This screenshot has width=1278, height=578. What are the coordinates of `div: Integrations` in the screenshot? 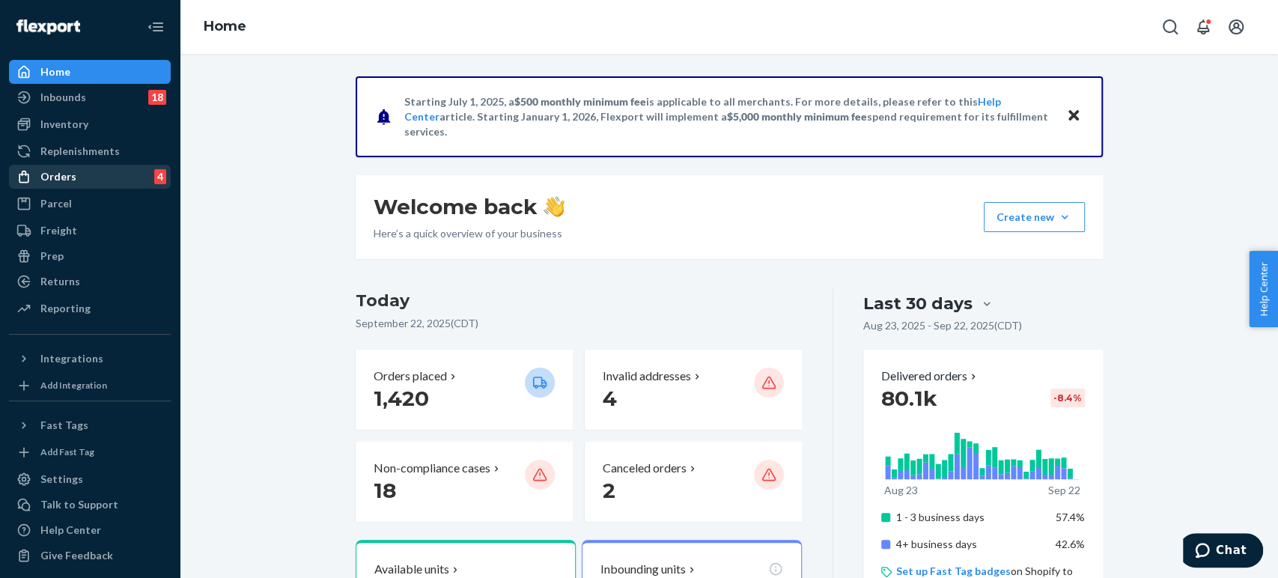 It's located at (72, 359).